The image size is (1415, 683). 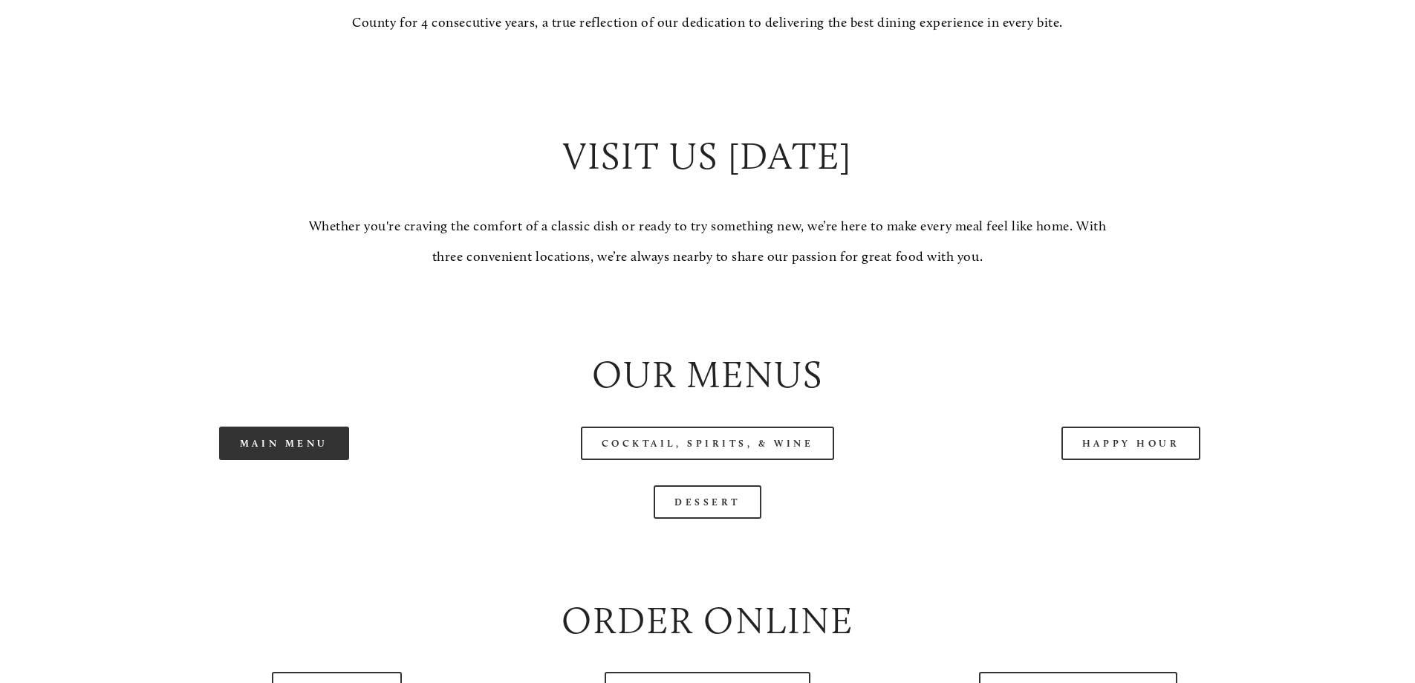 What do you see at coordinates (707, 374) in the screenshot?
I see `h2: Our Menus` at bounding box center [707, 374].